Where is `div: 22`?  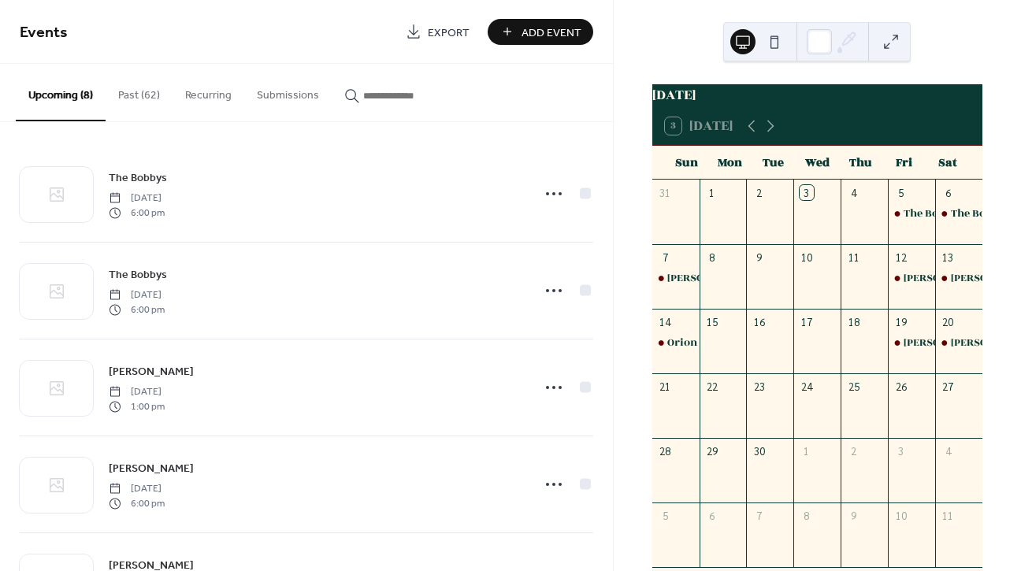 div: 22 is located at coordinates (713, 386).